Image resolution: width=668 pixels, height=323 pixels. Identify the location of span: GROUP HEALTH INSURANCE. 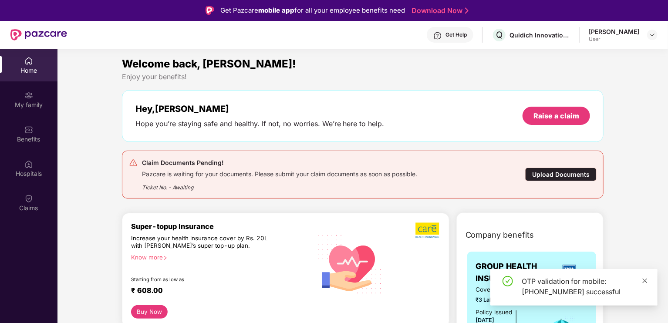
(513, 272).